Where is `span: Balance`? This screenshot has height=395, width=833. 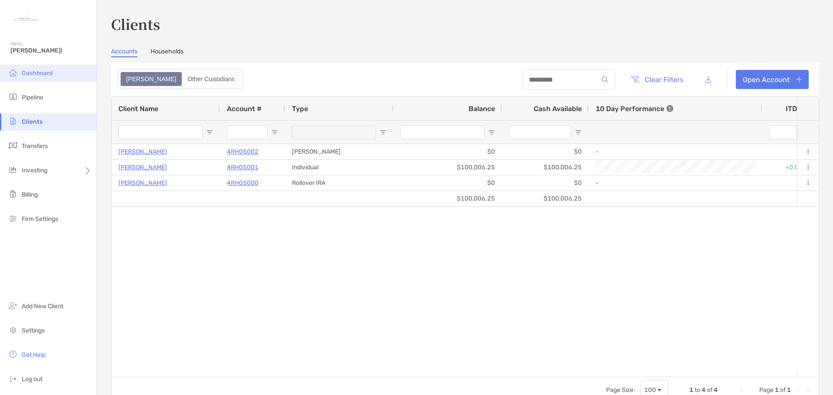 span: Balance is located at coordinates (482, 109).